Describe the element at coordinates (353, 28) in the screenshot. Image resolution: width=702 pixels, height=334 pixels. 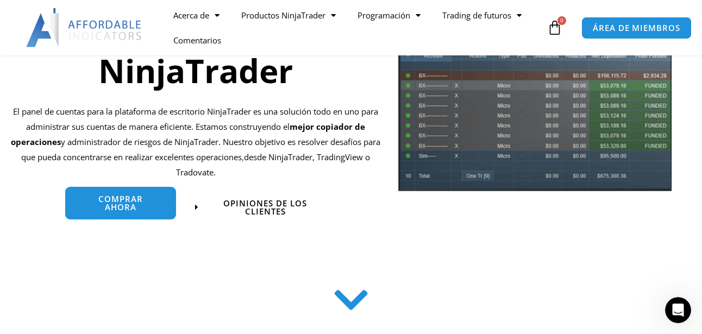
I see `nav: Menú` at that location.